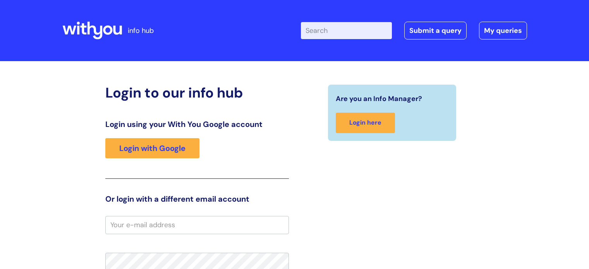 This screenshot has width=589, height=269. I want to click on input: Search, so click(346, 31).